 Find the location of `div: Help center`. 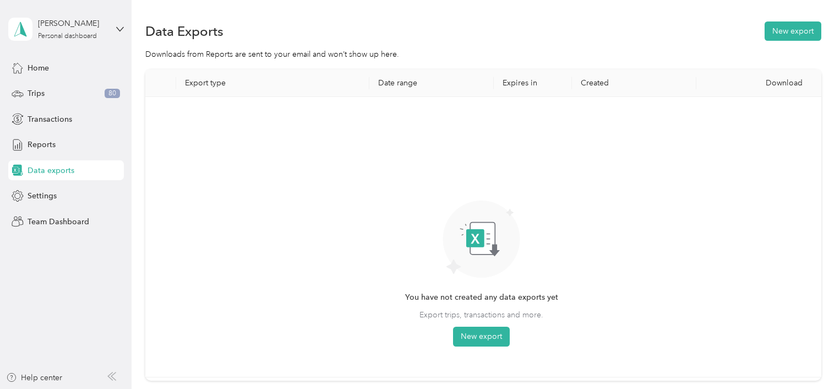

div: Help center is located at coordinates (34, 377).